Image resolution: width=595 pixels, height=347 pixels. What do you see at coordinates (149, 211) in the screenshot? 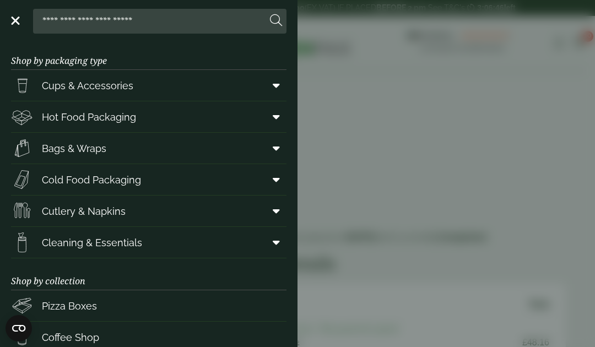
I see `a: Cutlery & Napkins` at bounding box center [149, 211].